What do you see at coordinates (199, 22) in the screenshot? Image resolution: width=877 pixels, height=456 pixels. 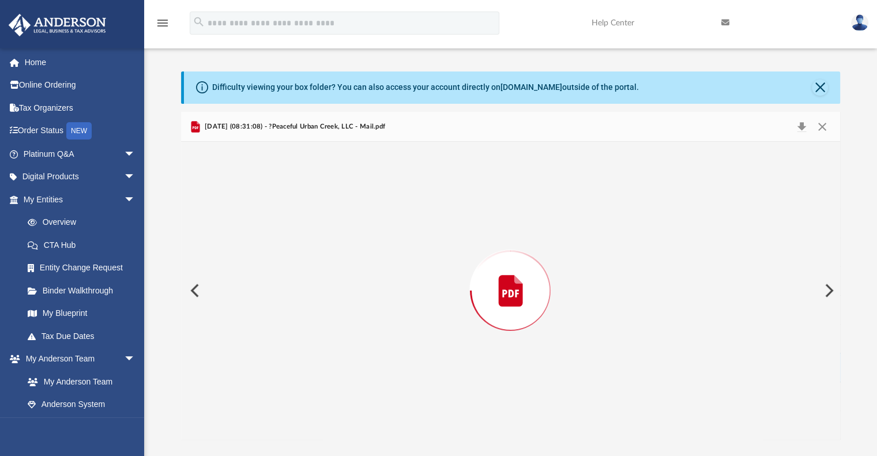 I see `i: search` at bounding box center [199, 22].